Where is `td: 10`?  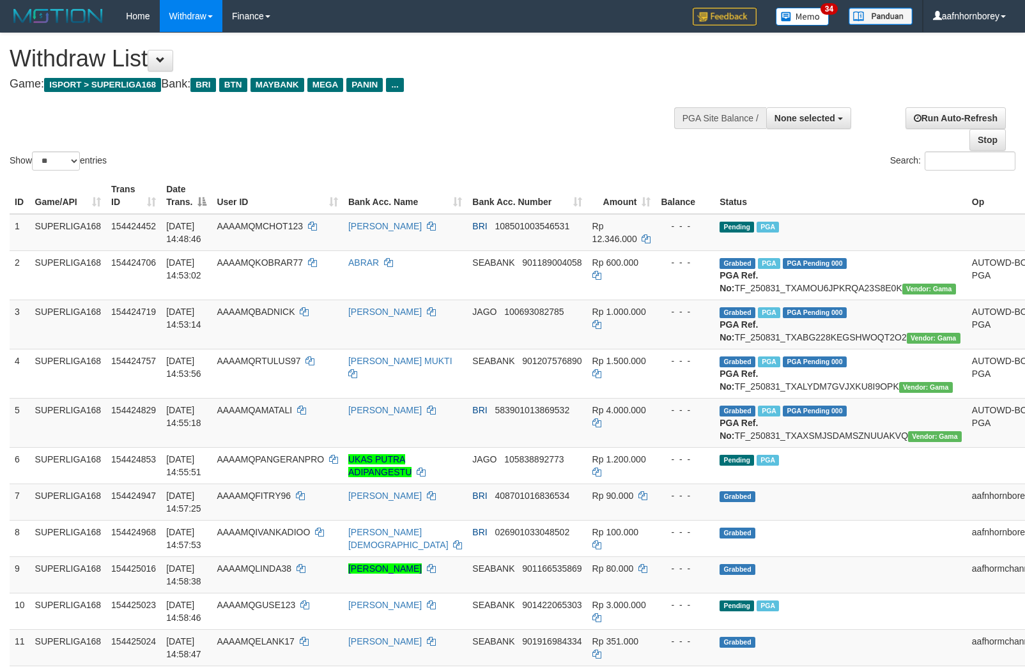 td: 10 is located at coordinates (20, 611).